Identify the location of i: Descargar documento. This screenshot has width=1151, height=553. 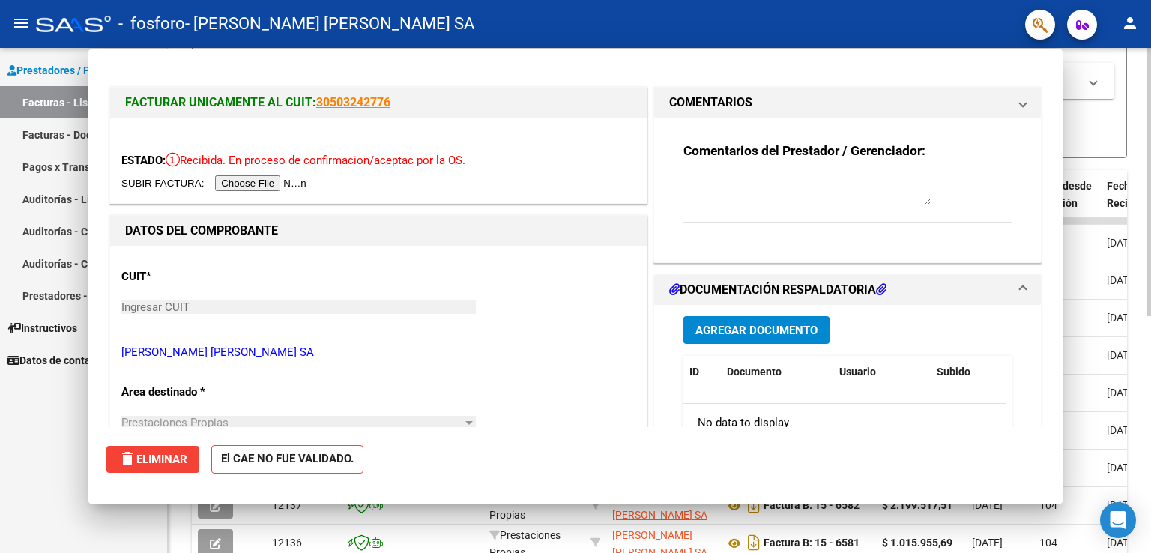
(754, 505).